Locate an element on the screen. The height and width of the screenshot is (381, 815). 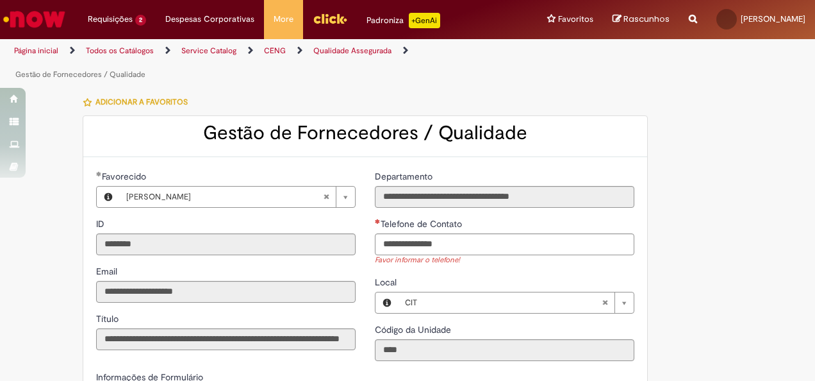
span: Telefone de Contato is located at coordinates (422, 224).